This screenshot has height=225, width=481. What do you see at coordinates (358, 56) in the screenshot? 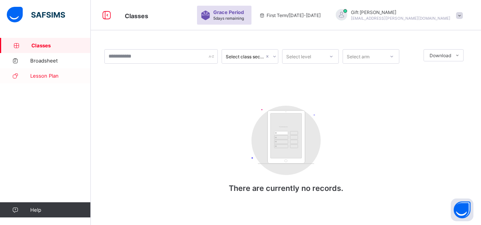
I see `div: Select arm` at bounding box center [358, 56].